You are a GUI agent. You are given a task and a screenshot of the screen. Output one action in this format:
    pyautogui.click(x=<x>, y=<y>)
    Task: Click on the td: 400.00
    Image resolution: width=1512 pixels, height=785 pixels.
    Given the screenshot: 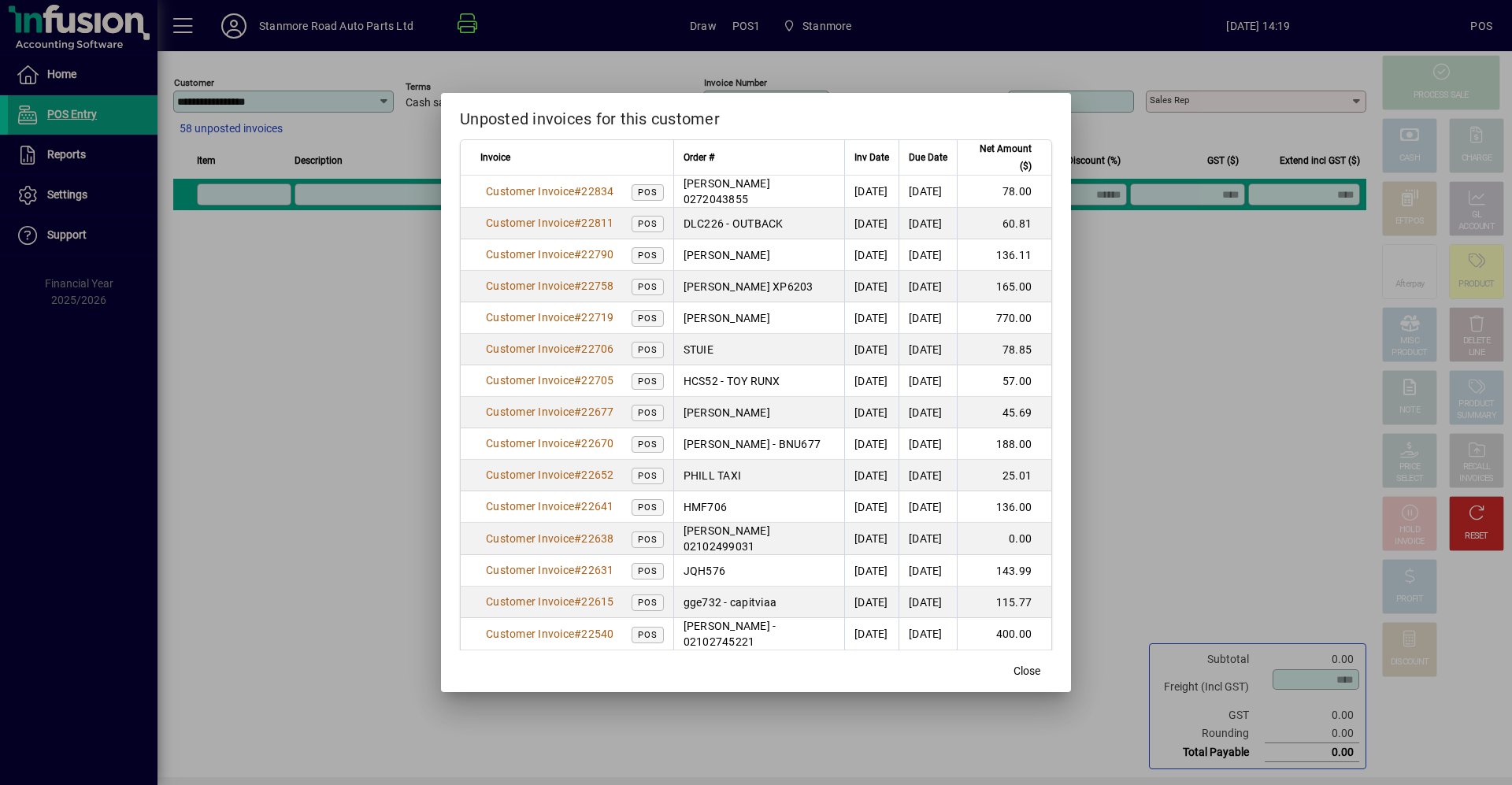 What is the action you would take?
    pyautogui.click(x=1004, y=634)
    